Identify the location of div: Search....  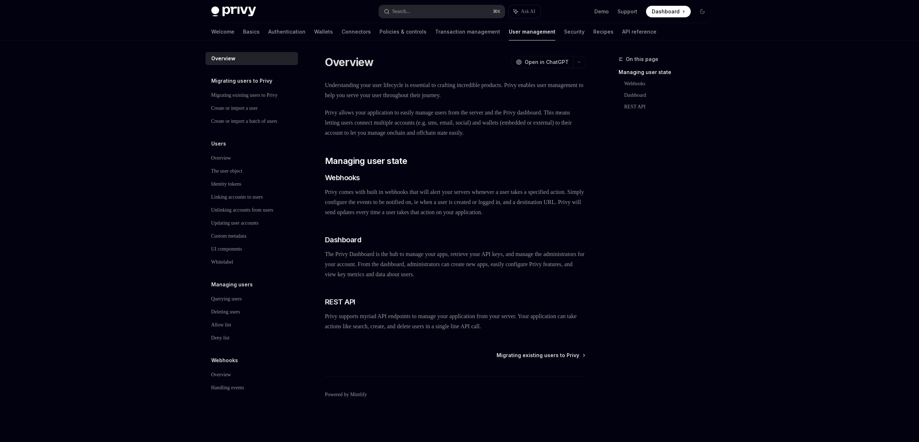
(401, 12).